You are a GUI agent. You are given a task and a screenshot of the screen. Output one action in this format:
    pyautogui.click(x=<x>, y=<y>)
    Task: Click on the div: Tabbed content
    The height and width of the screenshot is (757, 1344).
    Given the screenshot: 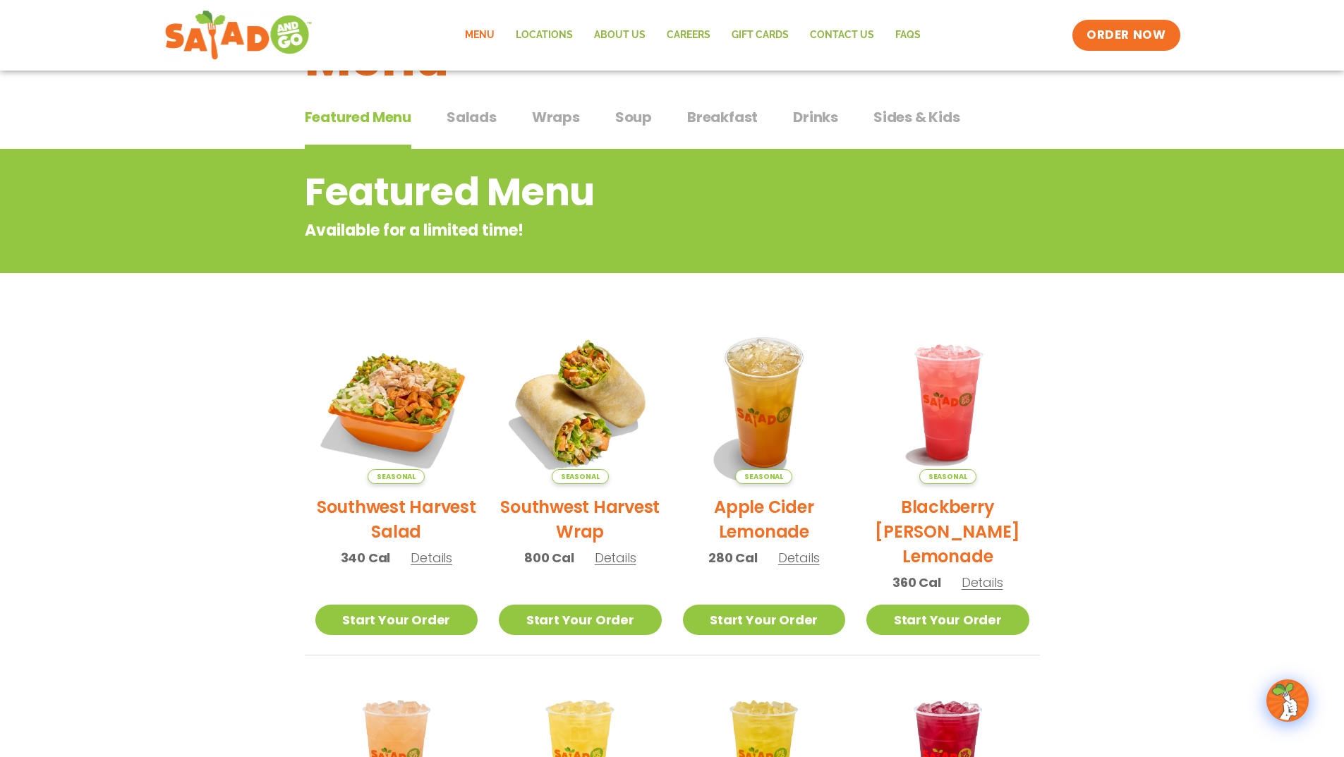 What is the action you would take?
    pyautogui.click(x=673, y=126)
    